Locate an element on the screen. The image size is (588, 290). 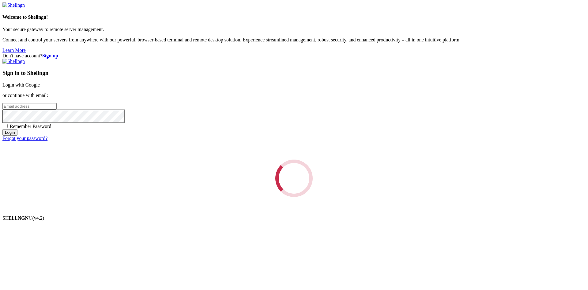
h3: Sign in to Shellngn is located at coordinates (294, 73).